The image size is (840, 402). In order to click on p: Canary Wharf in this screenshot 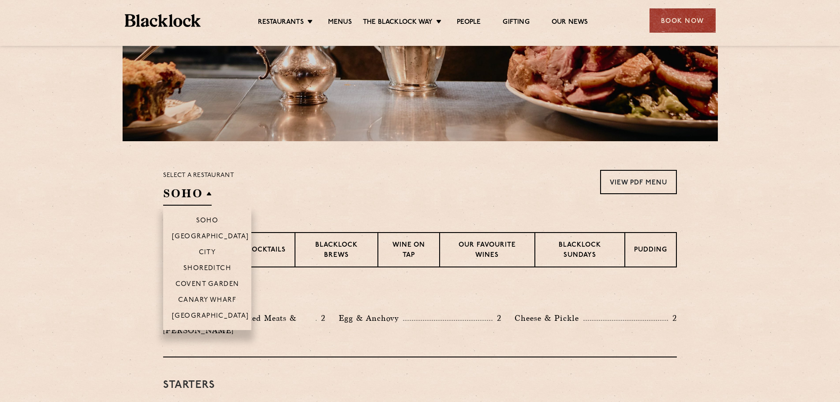, I will do `click(207, 301)`.